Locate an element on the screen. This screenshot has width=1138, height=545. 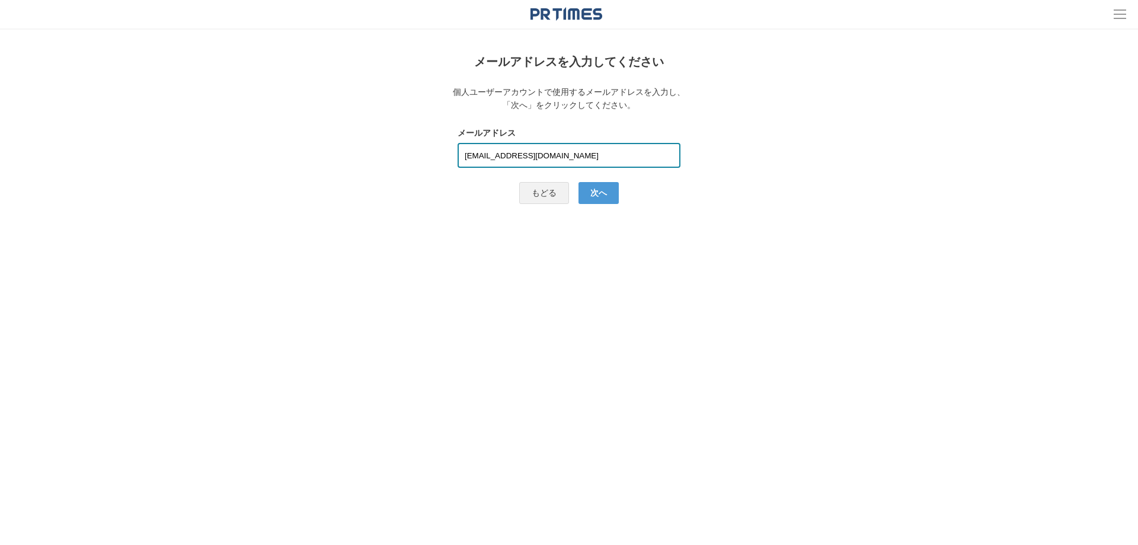
h2: メールアドレスを入力してください is located at coordinates (569, 62).